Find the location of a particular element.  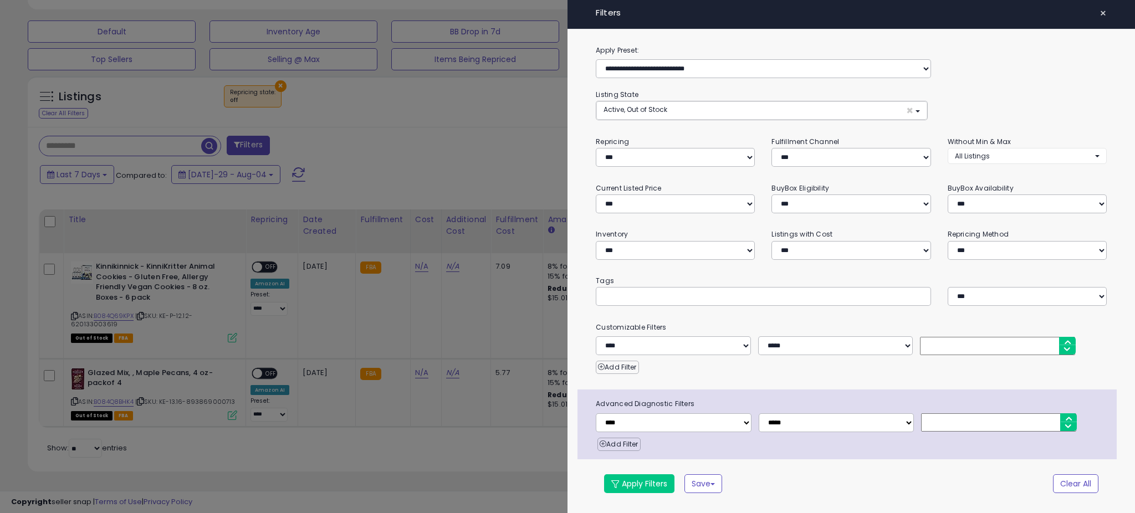

small: Without Min & Max is located at coordinates (979, 141).